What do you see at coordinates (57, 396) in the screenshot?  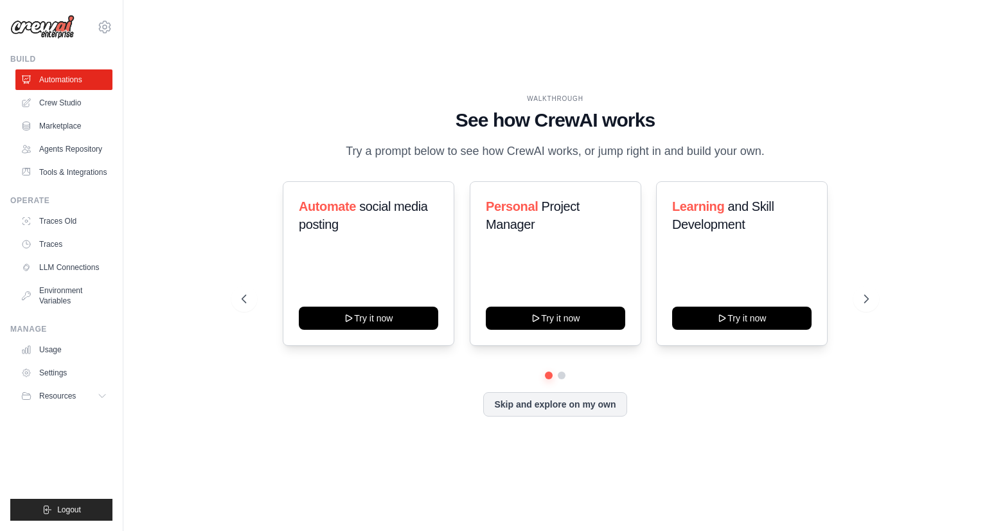 I see `span: Resources` at bounding box center [57, 396].